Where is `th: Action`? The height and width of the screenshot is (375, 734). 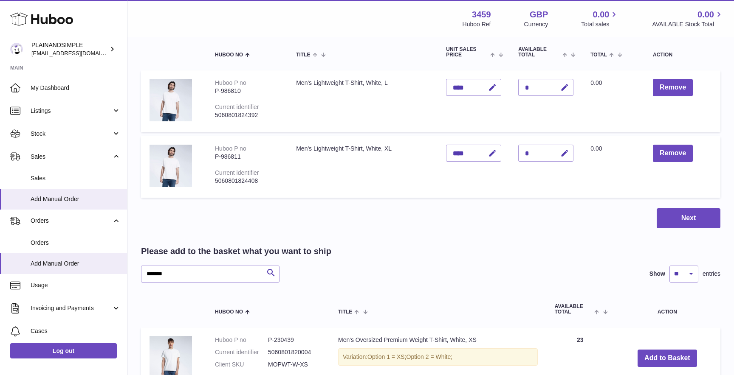 th: Action is located at coordinates (667, 310).